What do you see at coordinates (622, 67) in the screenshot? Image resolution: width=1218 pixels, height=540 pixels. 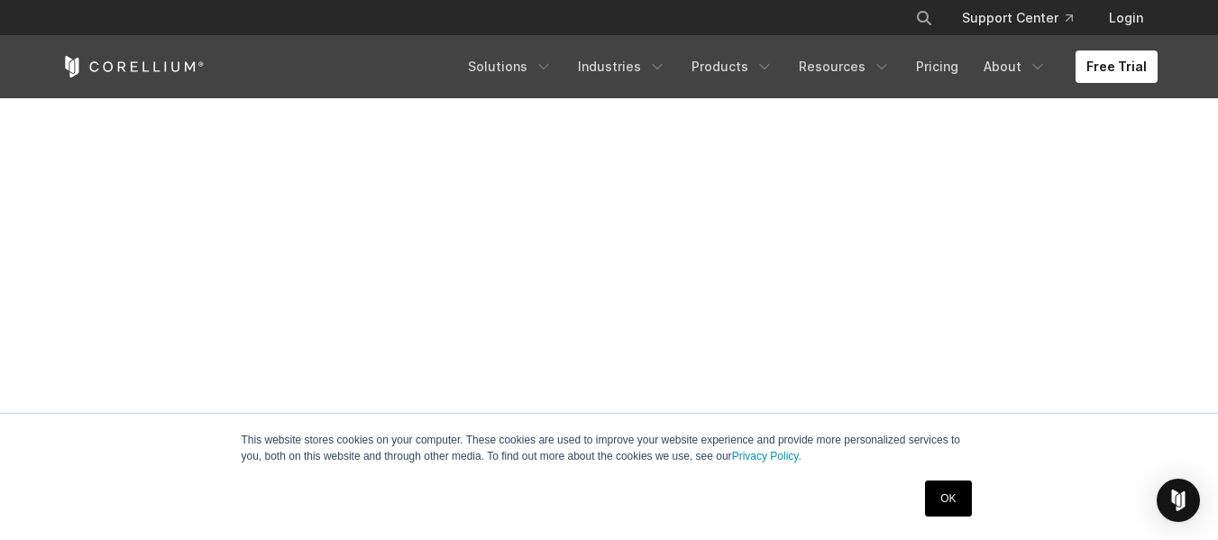 I see `a: Industries` at bounding box center [622, 67].